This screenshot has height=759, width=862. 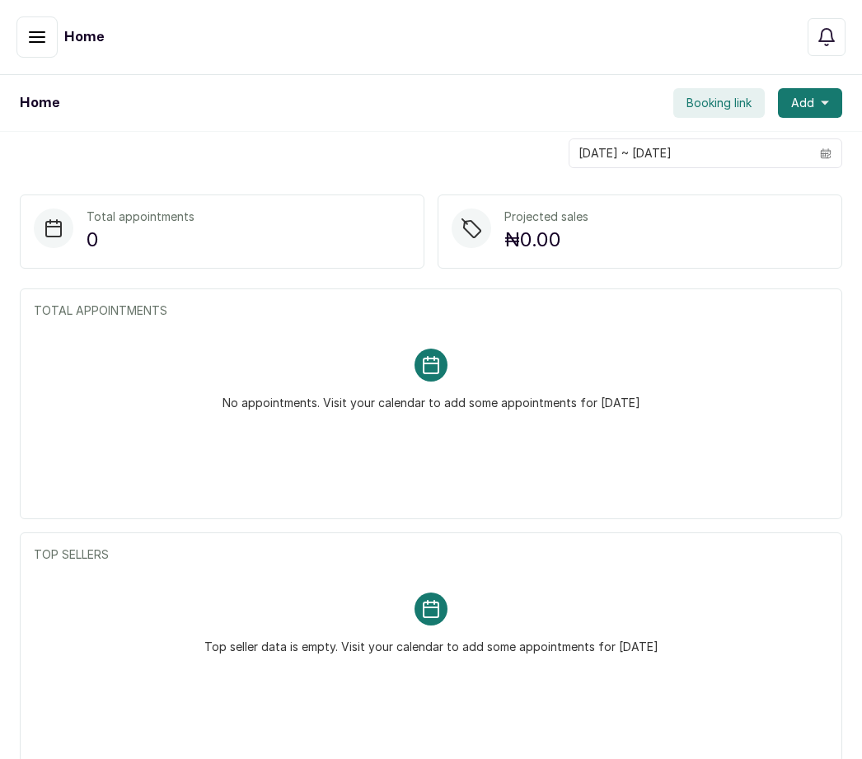 What do you see at coordinates (140, 217) in the screenshot?
I see `p: Total appointments` at bounding box center [140, 217].